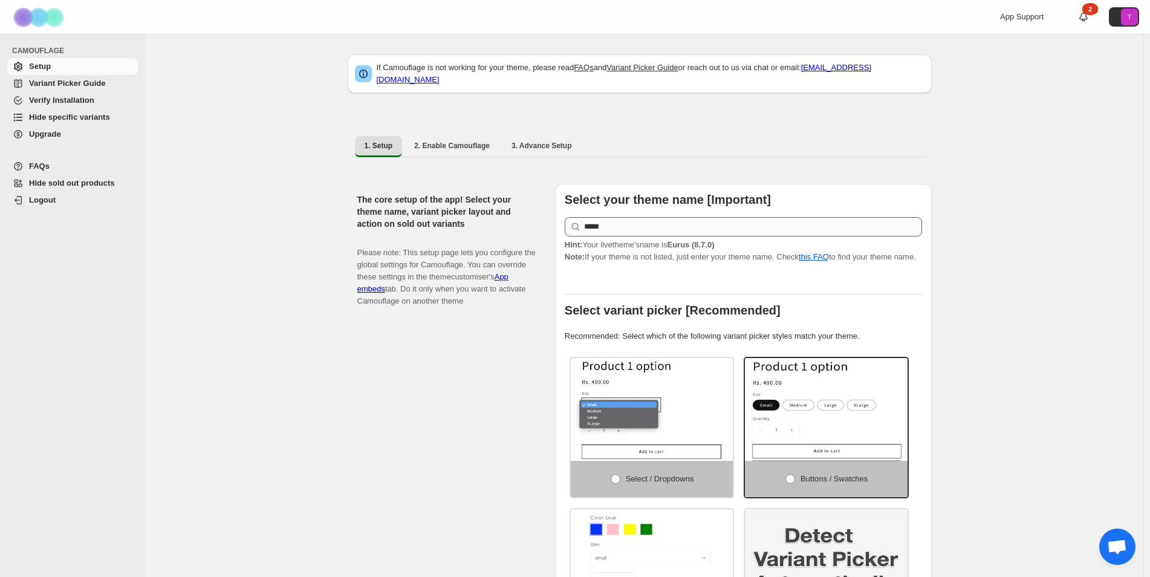  What do you see at coordinates (691, 244) in the screenshot?
I see `strong: Eurus (8.7.0)` at bounding box center [691, 244].